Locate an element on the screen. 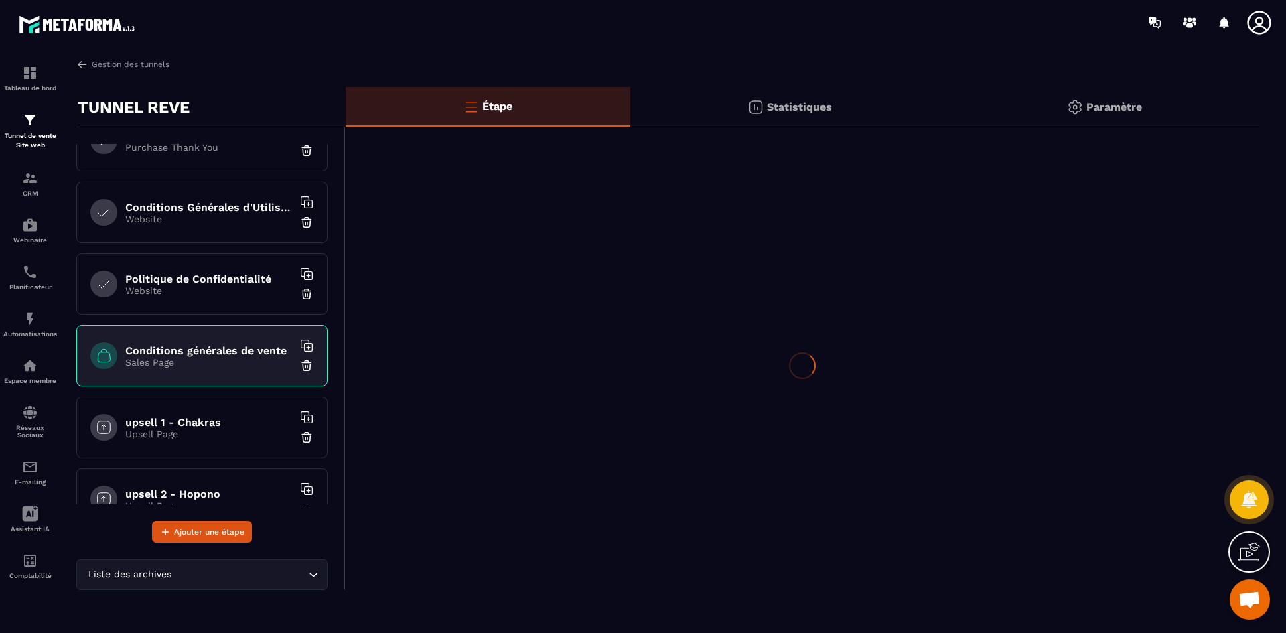 Image resolution: width=1286 pixels, height=633 pixels. p: Espace membre is located at coordinates (30, 380).